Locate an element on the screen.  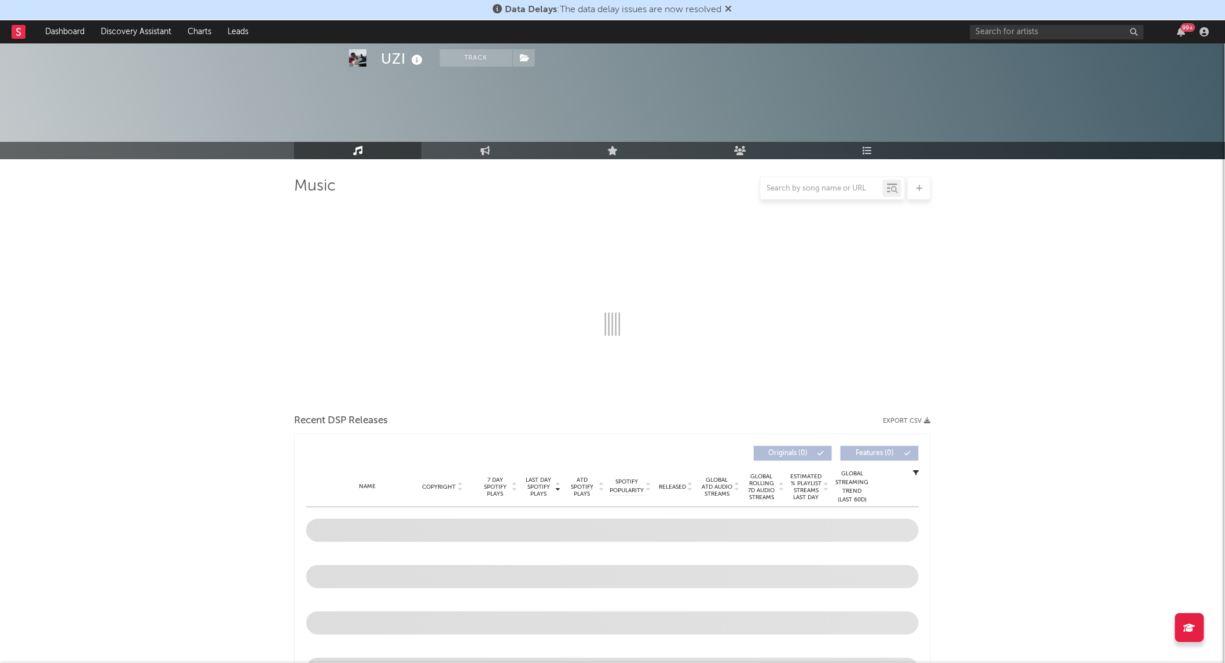
span: Estimated % Playlist Streams Last Day is located at coordinates (806, 487).